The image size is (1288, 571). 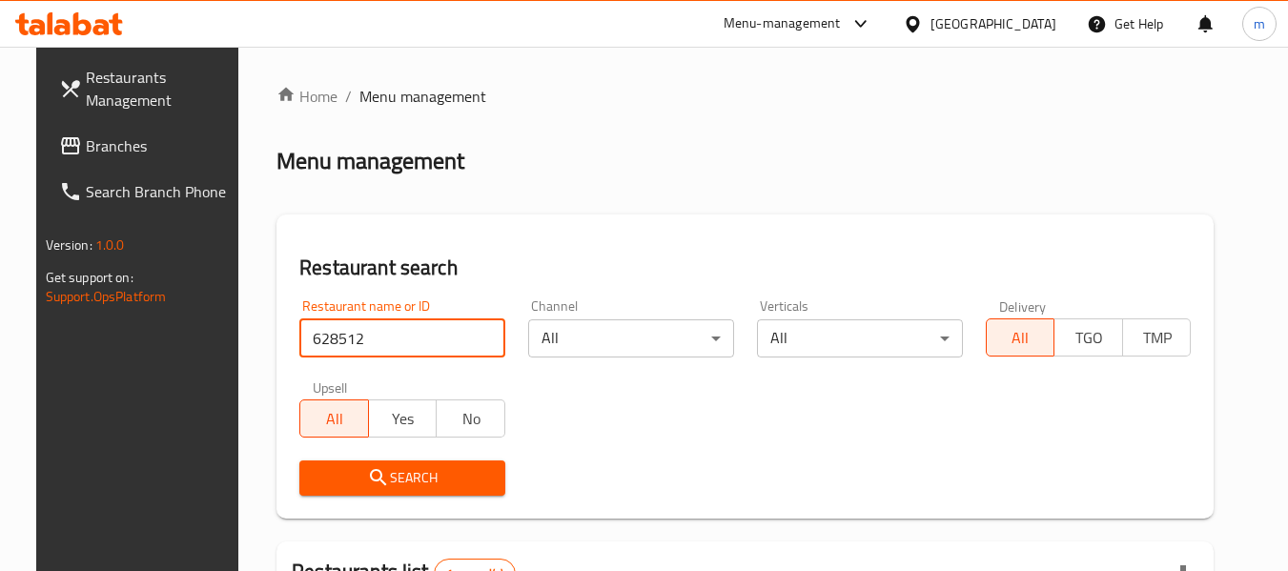 I want to click on button: Search, so click(x=402, y=478).